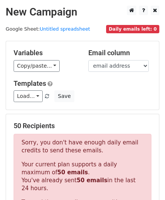  Describe the element at coordinates (82, 147) in the screenshot. I see `p: Sorry, you don't have enough daily email credits to send these emails.` at that location.